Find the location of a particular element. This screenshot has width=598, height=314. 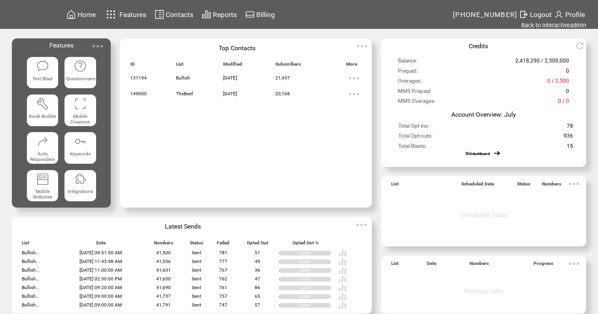

a: Questionnaire is located at coordinates (80, 72).